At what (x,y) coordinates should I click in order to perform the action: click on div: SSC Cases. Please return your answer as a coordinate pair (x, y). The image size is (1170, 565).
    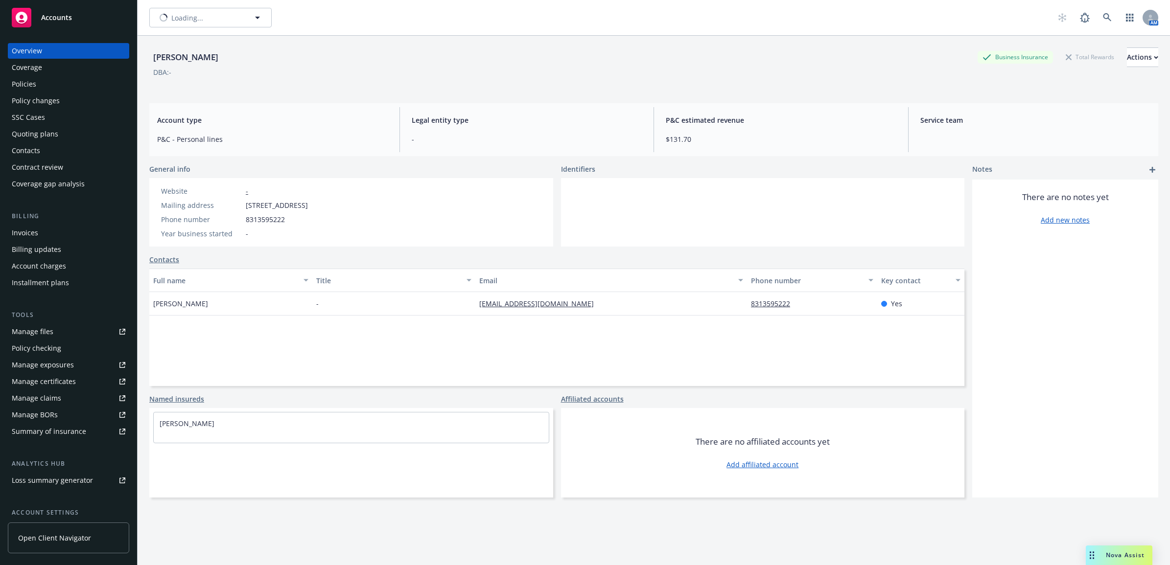
    Looking at the image, I should click on (28, 117).